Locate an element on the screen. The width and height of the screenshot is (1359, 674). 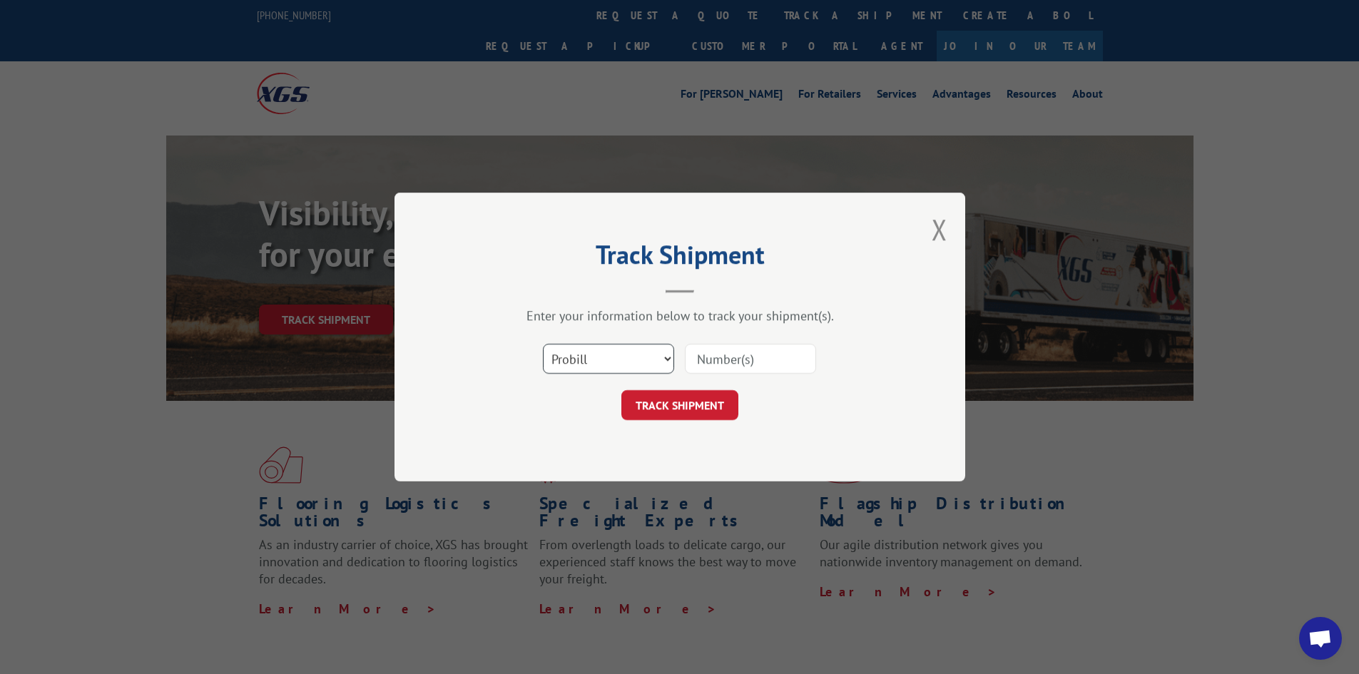
div: Enter your information below to track your shipment(s). is located at coordinates (680, 315).